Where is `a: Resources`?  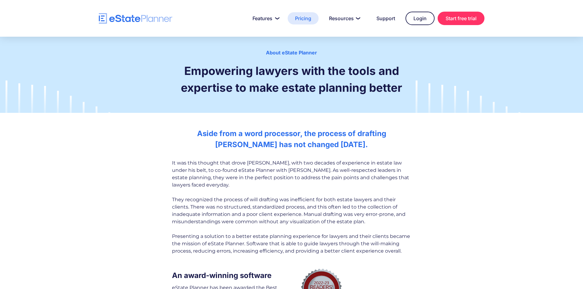 a: Resources is located at coordinates (344, 18).